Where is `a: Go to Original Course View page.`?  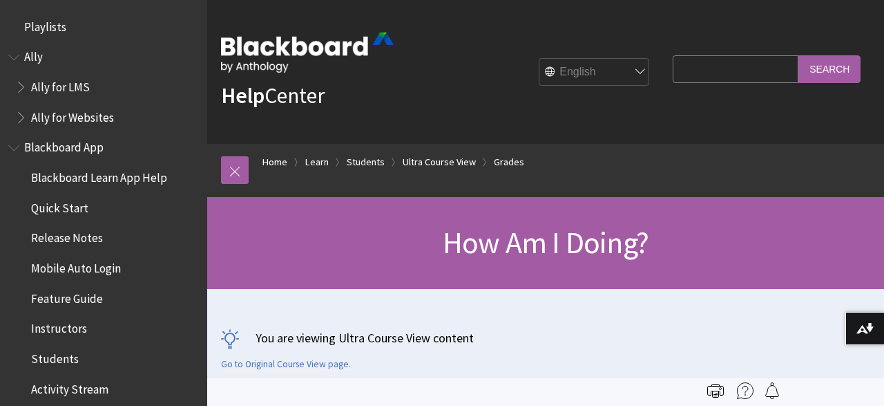
a: Go to Original Course View page. is located at coordinates (286, 364).